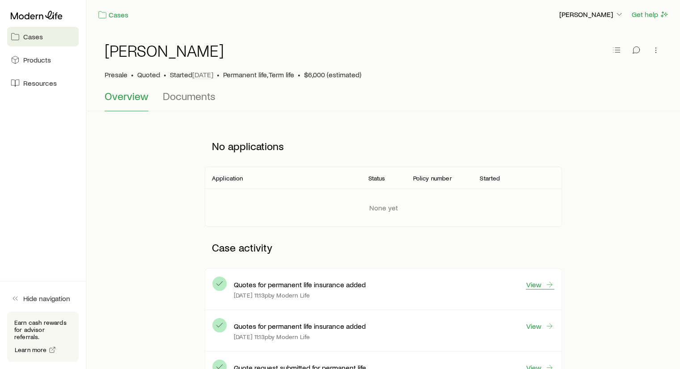 Image resolution: width=680 pixels, height=369 pixels. Describe the element at coordinates (43, 60) in the screenshot. I see `a: Products` at that location.